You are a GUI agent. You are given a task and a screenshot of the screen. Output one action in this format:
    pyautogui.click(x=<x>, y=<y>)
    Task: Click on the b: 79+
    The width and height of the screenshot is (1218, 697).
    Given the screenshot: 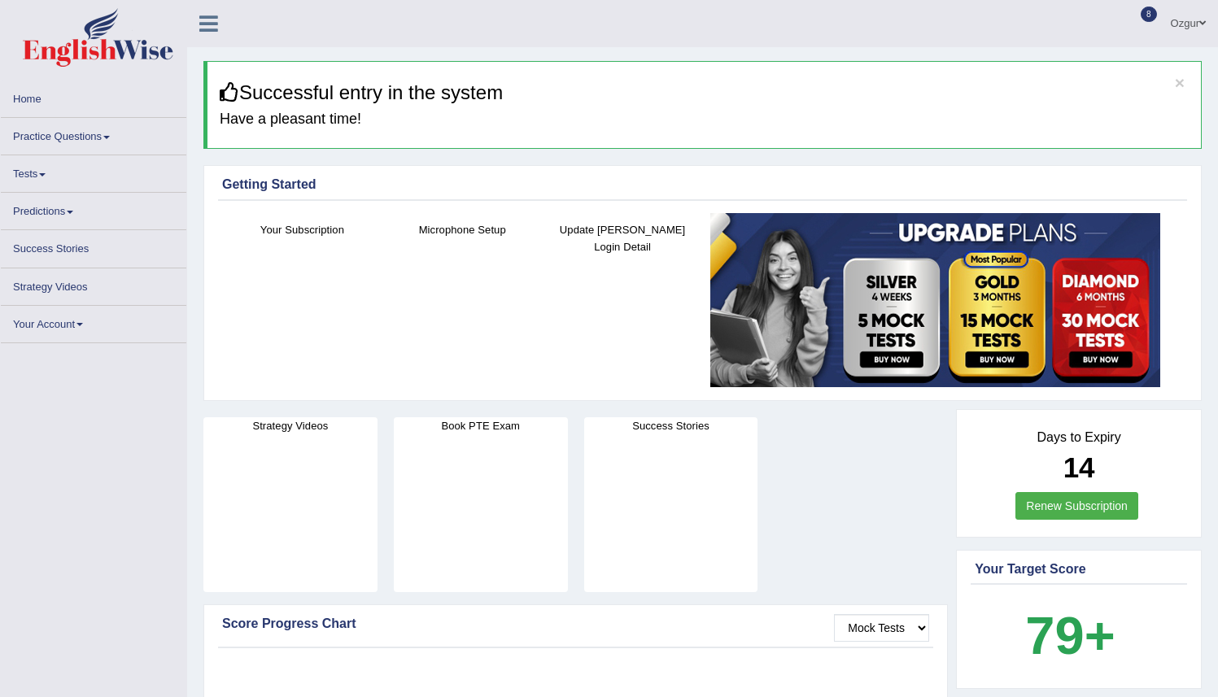 What is the action you would take?
    pyautogui.click(x=1070, y=636)
    